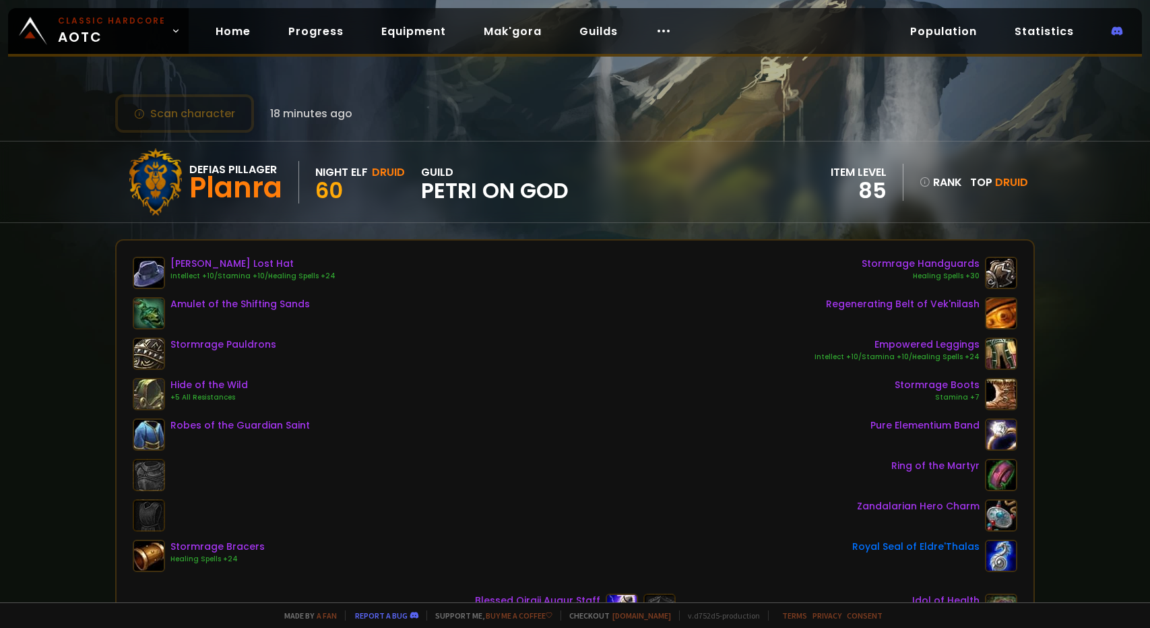  I want to click on span: 60, so click(329, 190).